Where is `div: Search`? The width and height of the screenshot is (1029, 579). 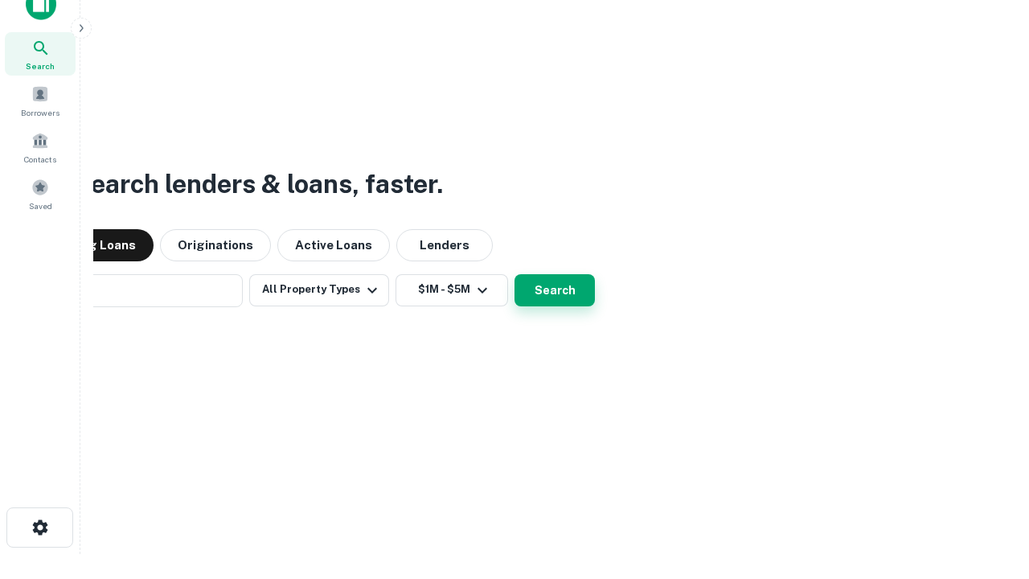 div: Search is located at coordinates (40, 54).